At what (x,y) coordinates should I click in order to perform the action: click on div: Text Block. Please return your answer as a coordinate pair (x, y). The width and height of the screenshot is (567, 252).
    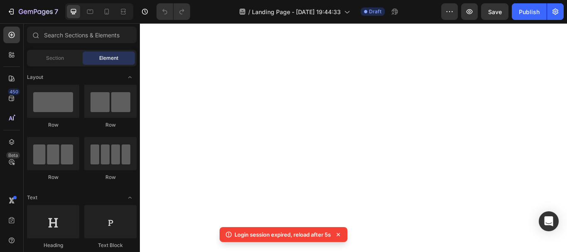
    Looking at the image, I should click on (110, 245).